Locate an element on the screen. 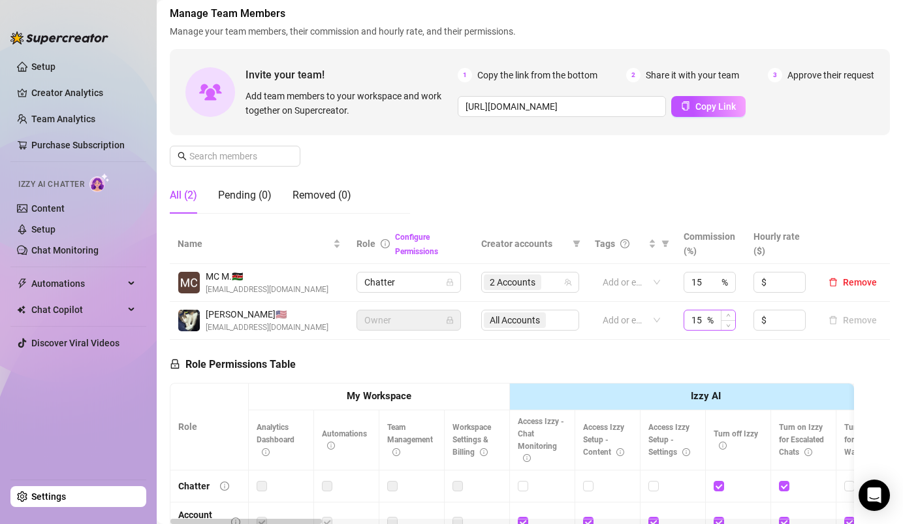  a: Chat Monitoring is located at coordinates (65, 250).